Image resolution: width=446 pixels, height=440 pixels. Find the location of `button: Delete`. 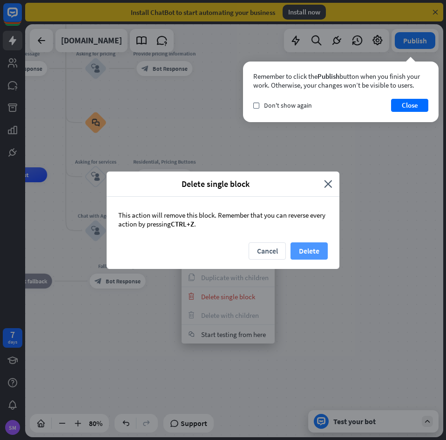

button: Delete is located at coordinates (309, 251).